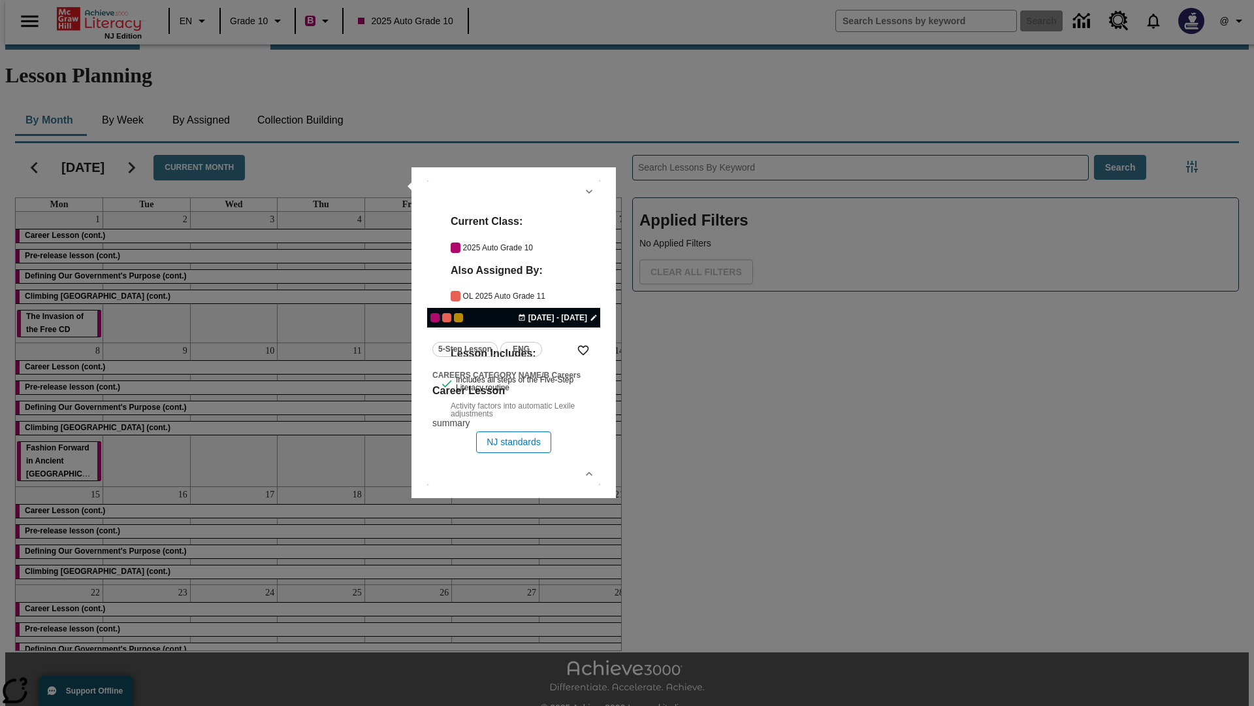 Image resolution: width=1254 pixels, height=706 pixels. Describe the element at coordinates (513, 333) in the screenshot. I see `div: lesson details` at that location.